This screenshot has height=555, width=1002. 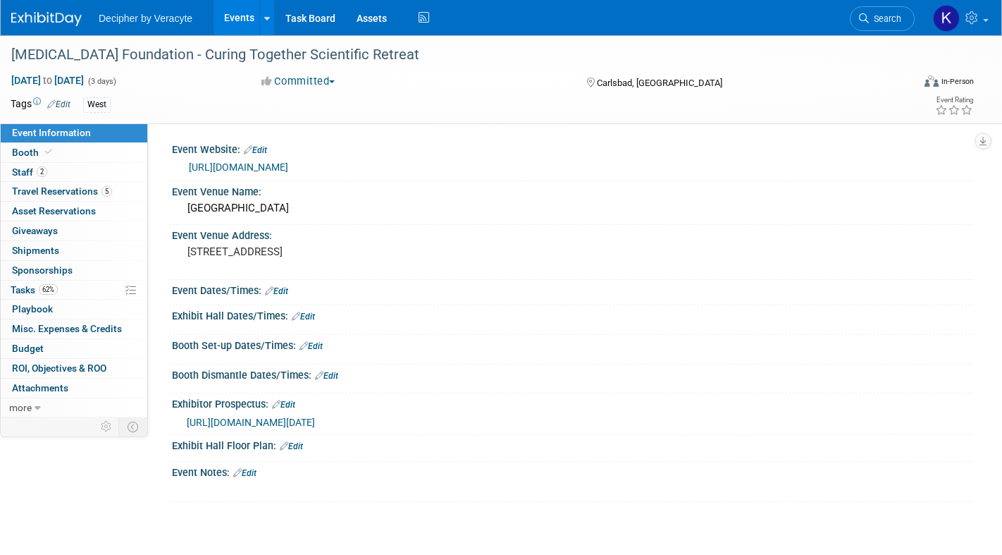 What do you see at coordinates (106, 426) in the screenshot?
I see `td: Personalize Event Tab Strip` at bounding box center [106, 426].